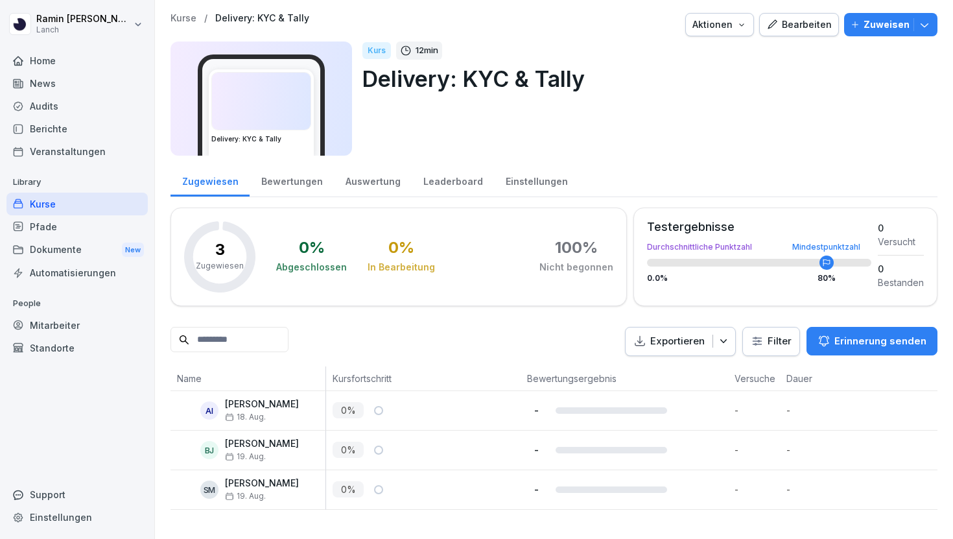  I want to click on a: Automatisierungen, so click(77, 272).